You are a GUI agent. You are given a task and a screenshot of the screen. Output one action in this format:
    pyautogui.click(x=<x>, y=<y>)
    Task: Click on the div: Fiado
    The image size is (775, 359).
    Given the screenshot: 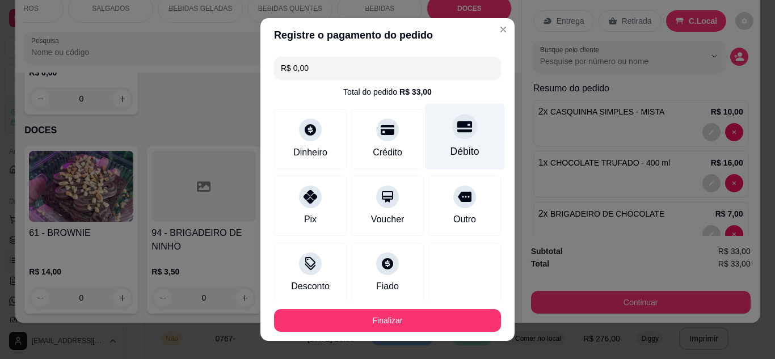 What is the action you would take?
    pyautogui.click(x=387, y=286)
    